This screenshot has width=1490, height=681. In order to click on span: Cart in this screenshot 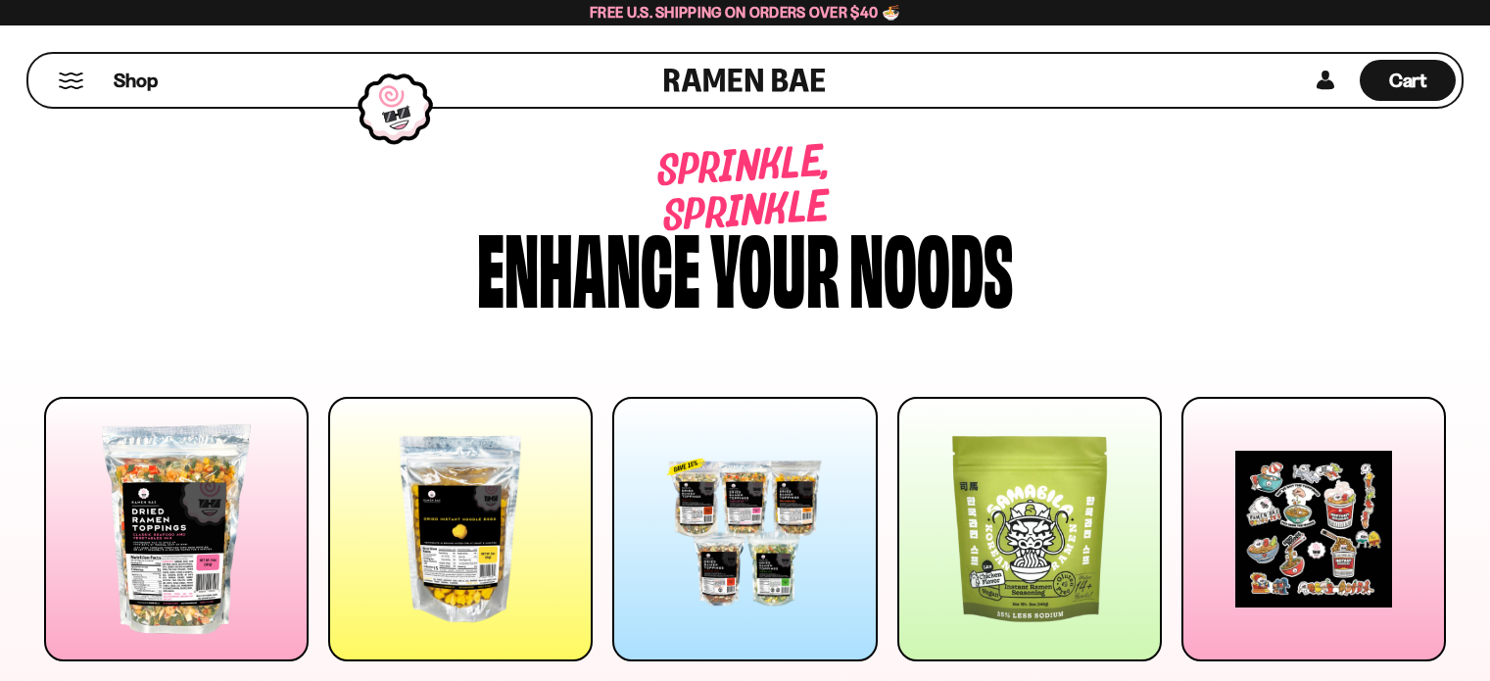, I will do `click(1408, 80)`.